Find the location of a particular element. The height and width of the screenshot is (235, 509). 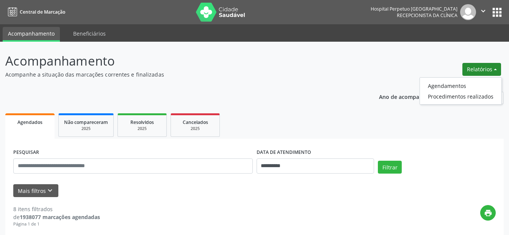

button: print is located at coordinates (488, 213).